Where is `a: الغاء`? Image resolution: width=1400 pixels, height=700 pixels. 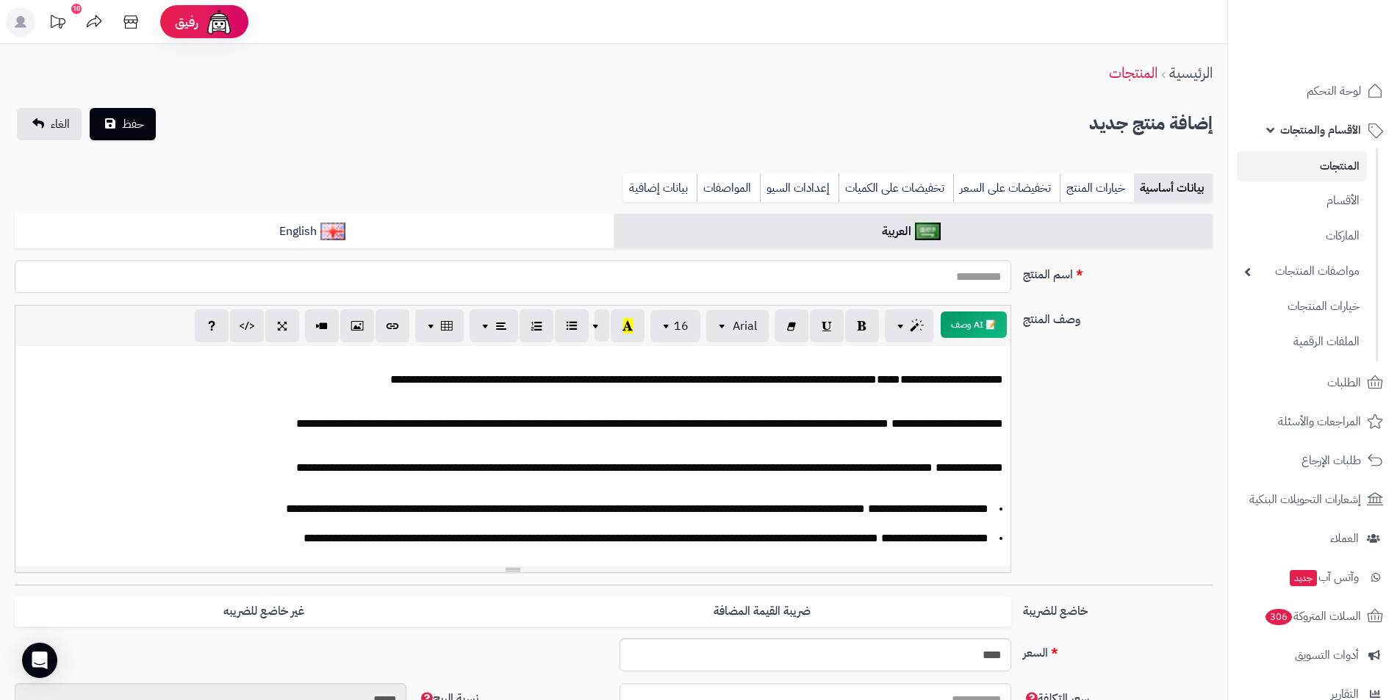 a: الغاء is located at coordinates (49, 124).